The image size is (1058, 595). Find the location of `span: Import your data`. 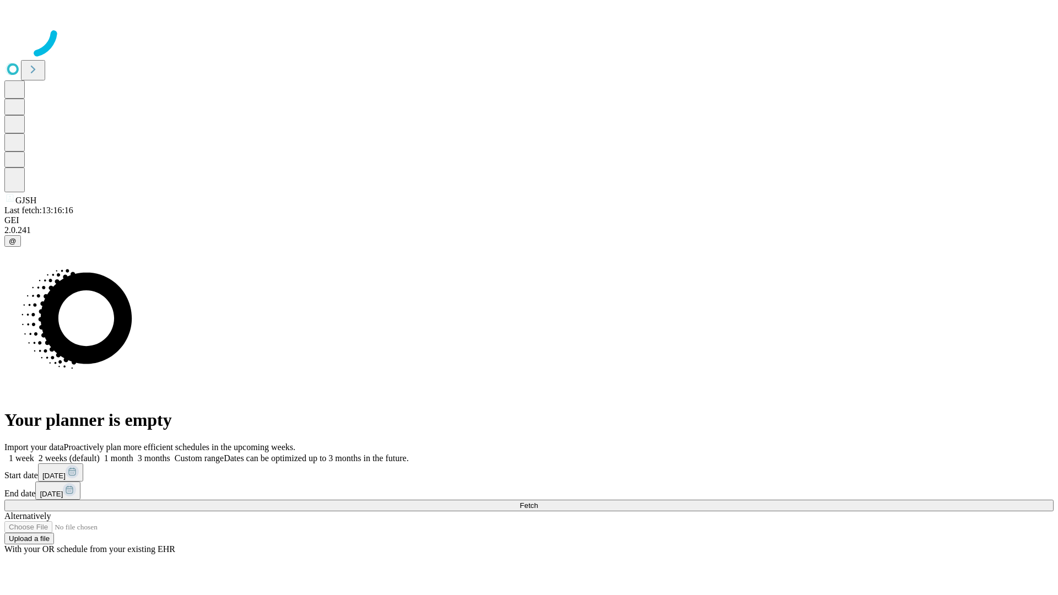

span: Import your data is located at coordinates (34, 447).